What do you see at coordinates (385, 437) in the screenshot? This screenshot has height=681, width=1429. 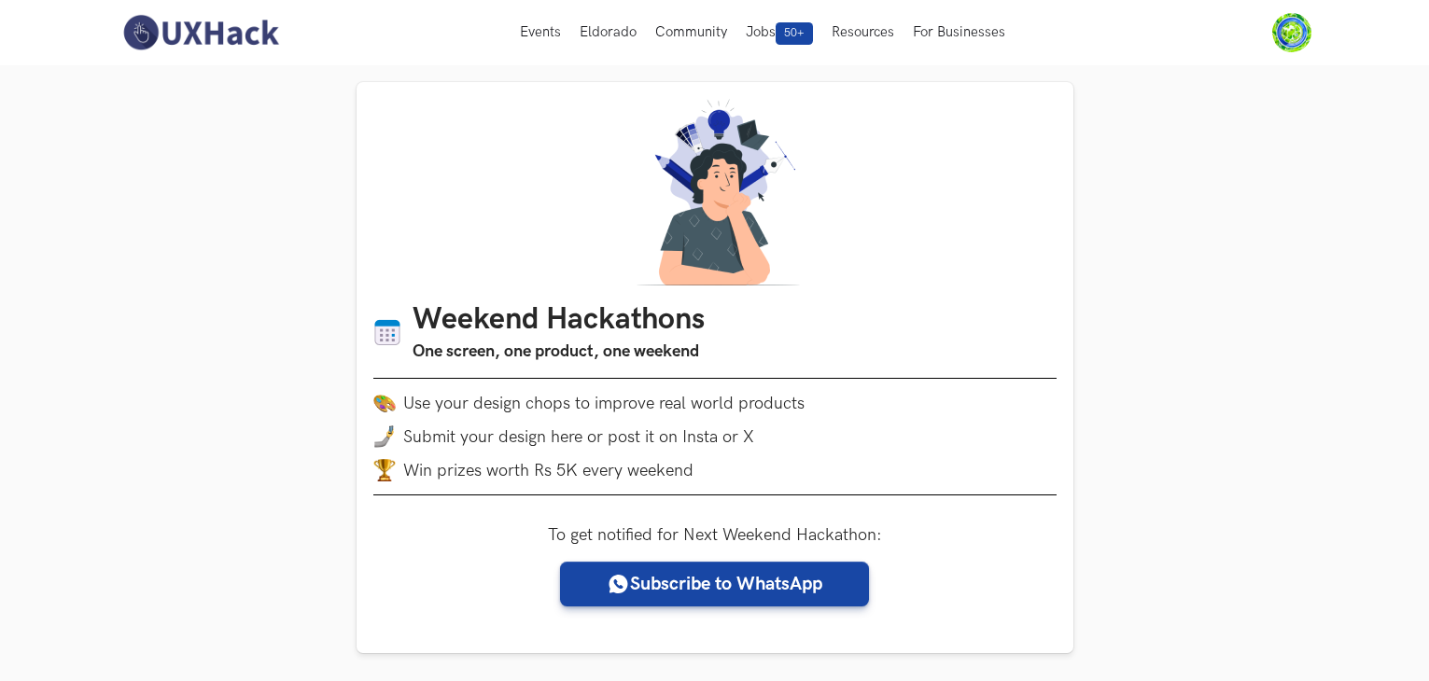 I see `img: mobile-in-hand.png` at bounding box center [385, 437].